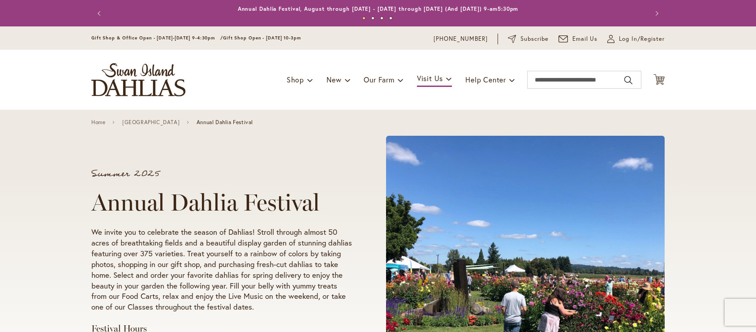 The height and width of the screenshot is (332, 756). What do you see at coordinates (656, 13) in the screenshot?
I see `button: Next` at bounding box center [656, 13].